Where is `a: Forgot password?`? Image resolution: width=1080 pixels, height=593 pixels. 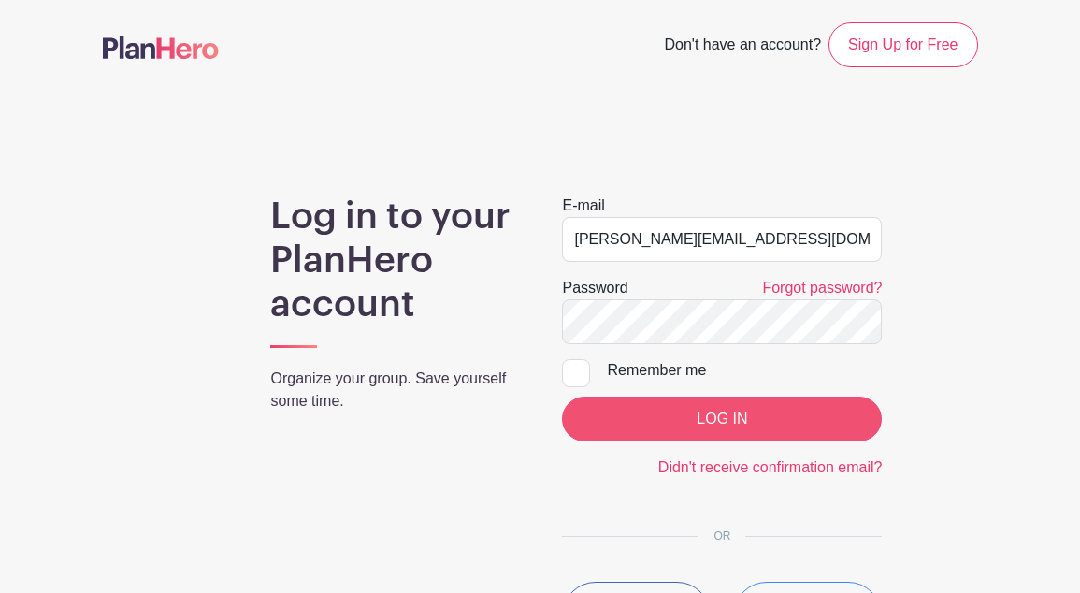 a: Forgot password? is located at coordinates (822, 287).